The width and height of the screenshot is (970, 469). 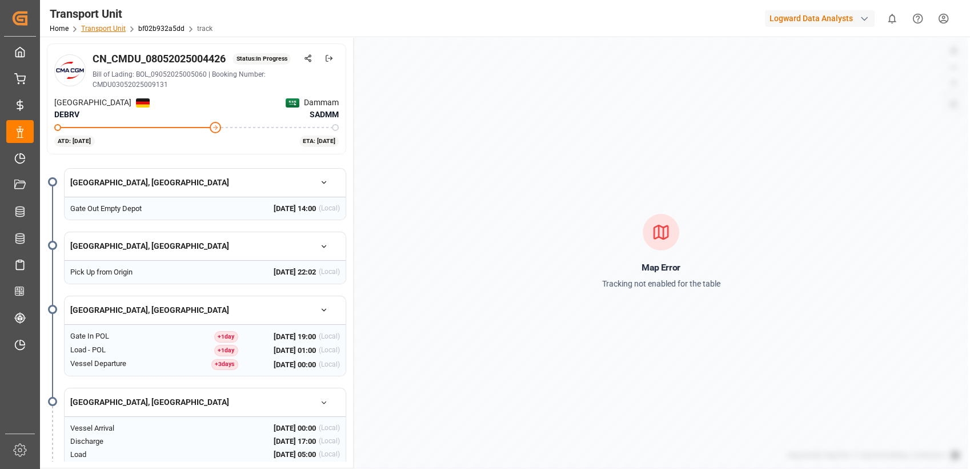 What do you see at coordinates (120, 441) in the screenshot?
I see `div: Discharge` at bounding box center [120, 441].